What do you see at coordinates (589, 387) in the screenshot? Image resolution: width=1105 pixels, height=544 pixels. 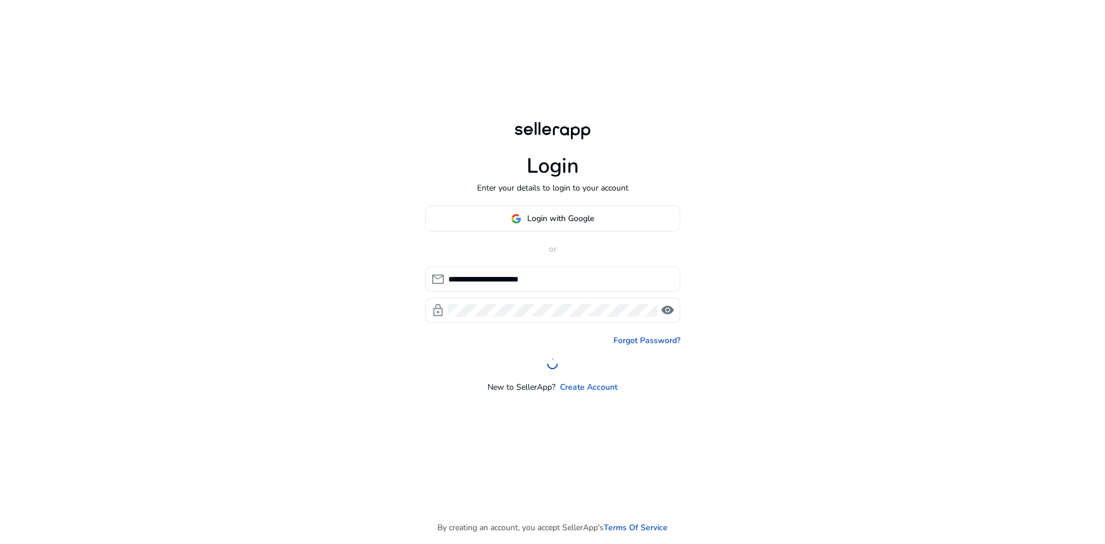 I see `a: Create Account` at bounding box center [589, 387].